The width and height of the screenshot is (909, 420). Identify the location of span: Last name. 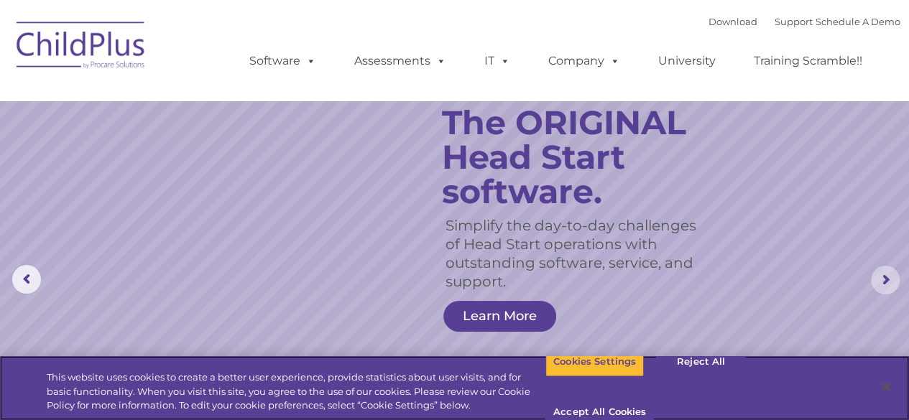
(221, 100).